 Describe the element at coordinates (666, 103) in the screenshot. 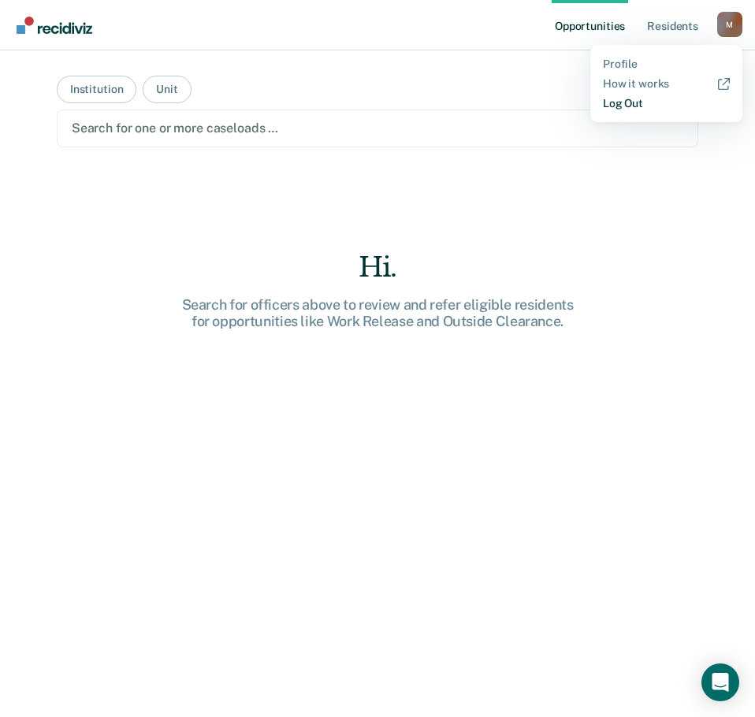

I see `a: Log Out` at that location.